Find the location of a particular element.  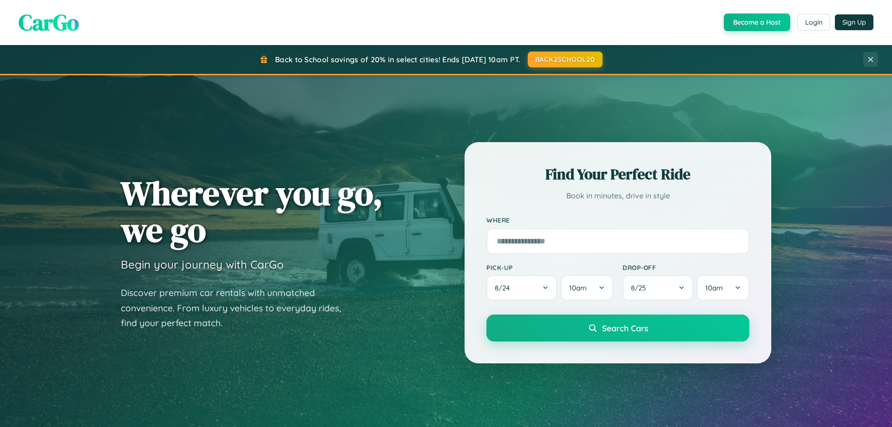

h2: Find Your Perfect Ride is located at coordinates (618, 174).